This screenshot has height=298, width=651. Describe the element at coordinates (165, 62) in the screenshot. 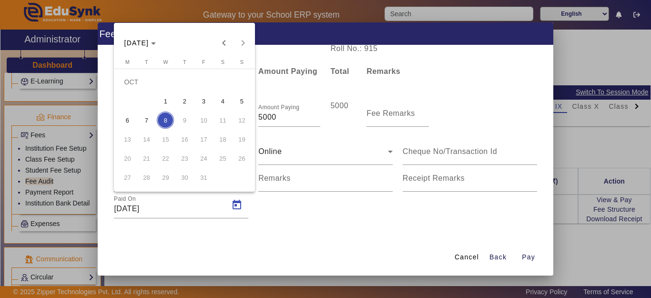

I see `span: W` at that location.